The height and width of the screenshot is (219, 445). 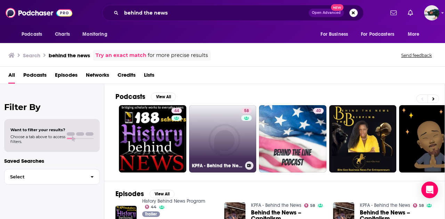 I want to click on span: Select, so click(x=45, y=177).